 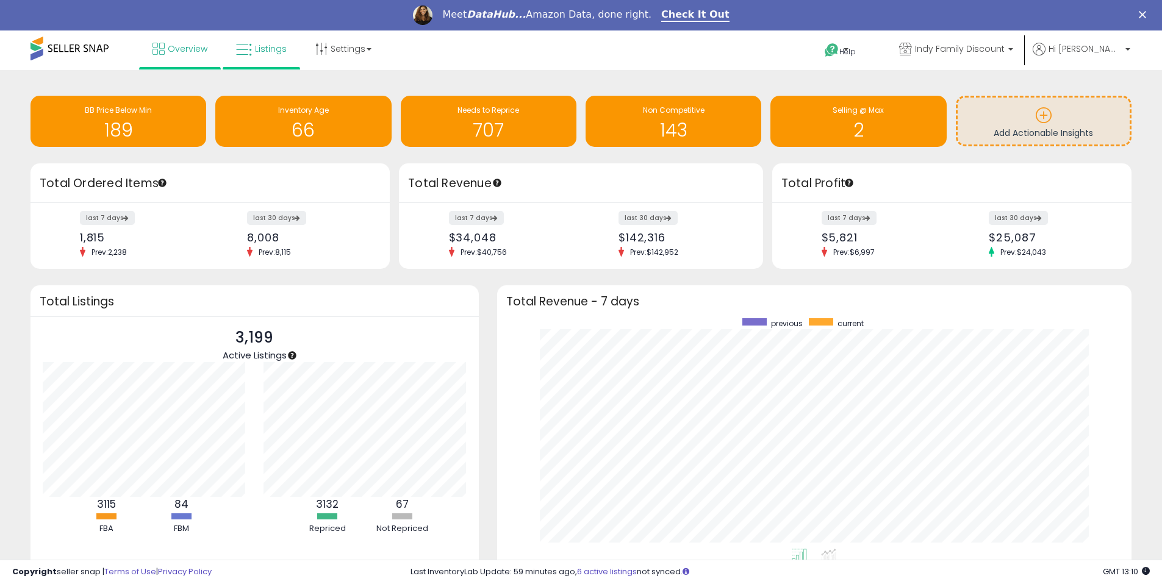 What do you see at coordinates (118, 110) in the screenshot?
I see `span: BB Price Below Min` at bounding box center [118, 110].